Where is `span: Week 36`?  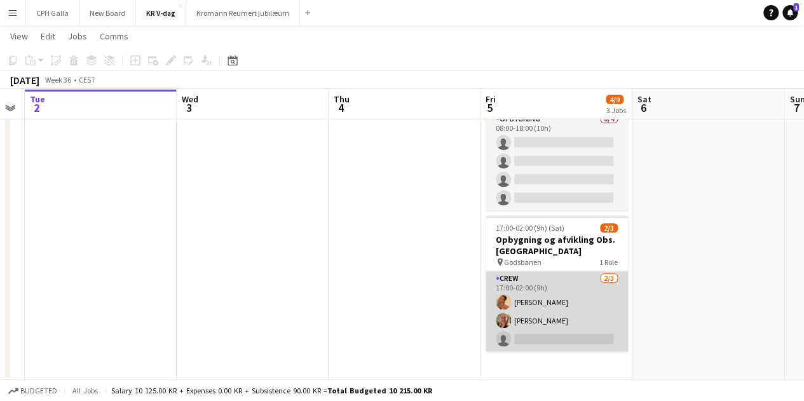
span: Week 36 is located at coordinates (58, 79).